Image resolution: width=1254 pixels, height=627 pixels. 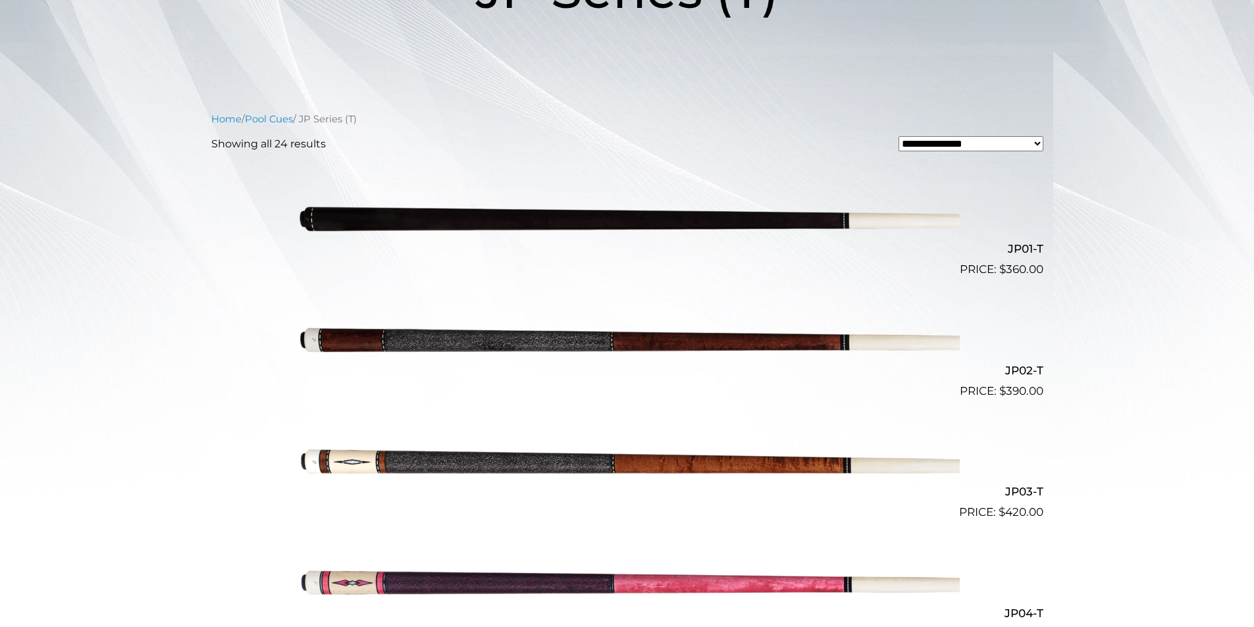 What do you see at coordinates (971, 143) in the screenshot?
I see `select: Shop order` at bounding box center [971, 143].